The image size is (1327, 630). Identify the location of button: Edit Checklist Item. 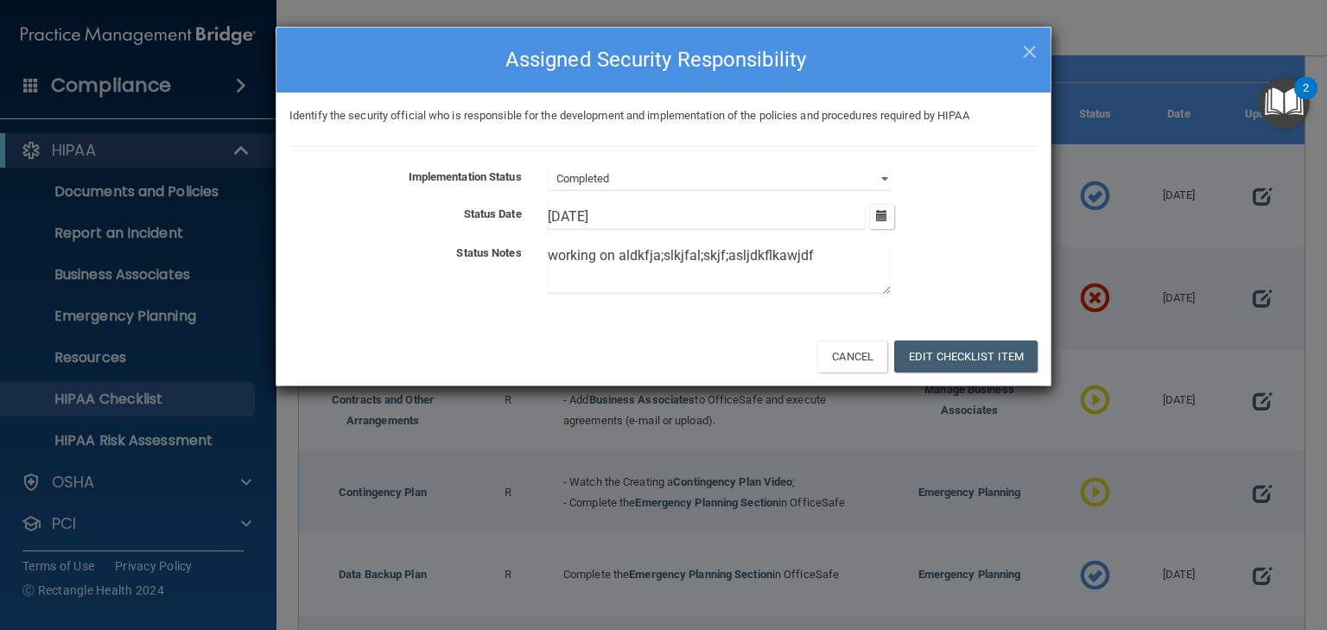
(966, 356).